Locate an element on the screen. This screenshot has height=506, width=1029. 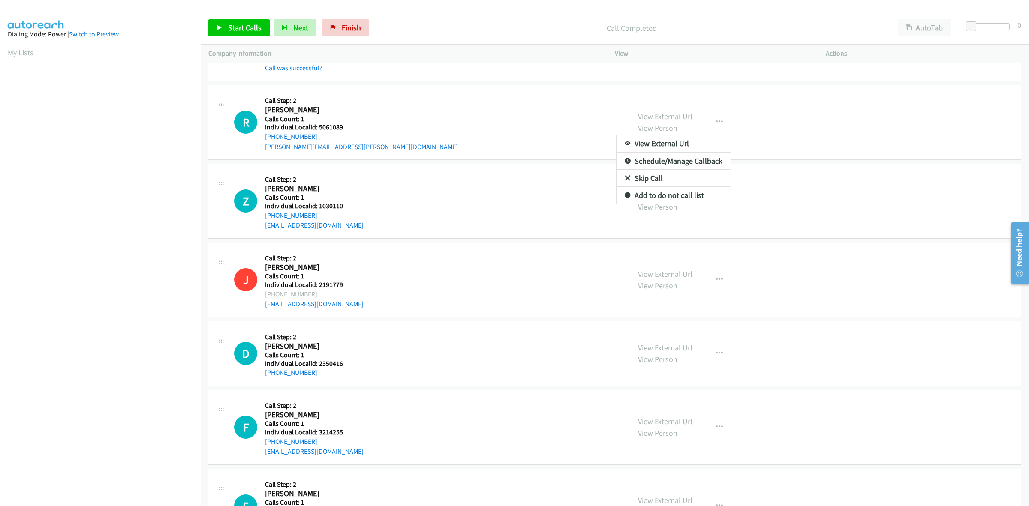
a: Add to do not call list is located at coordinates (674, 196).